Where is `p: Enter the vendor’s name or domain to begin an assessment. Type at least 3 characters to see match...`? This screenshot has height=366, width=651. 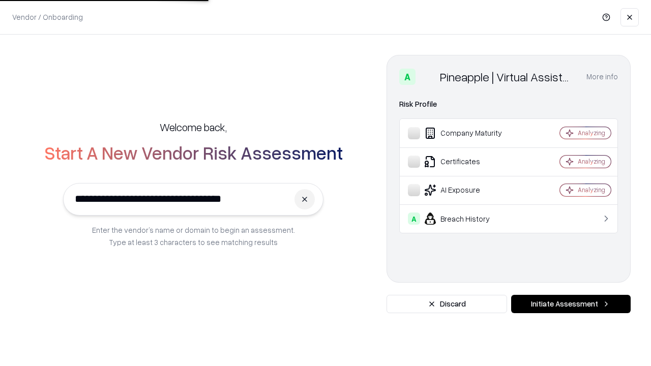 p: Enter the vendor’s name or domain to begin an assessment. Type at least 3 characters to see match... is located at coordinates (193, 236).